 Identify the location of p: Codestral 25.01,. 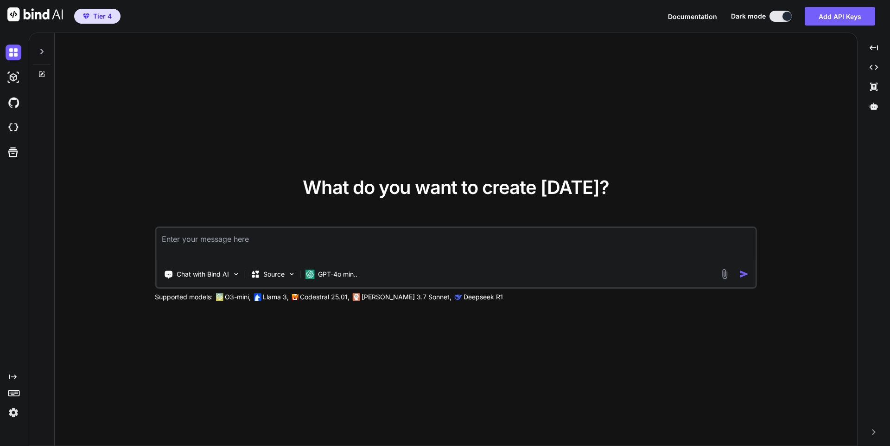
(325, 297).